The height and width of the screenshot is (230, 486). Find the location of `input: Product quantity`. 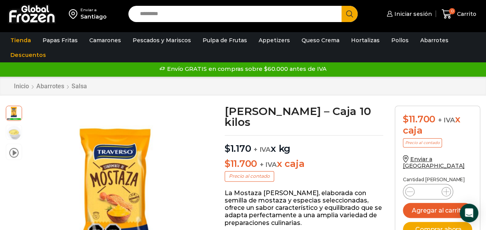

input: Product quantity is located at coordinates (428, 191).